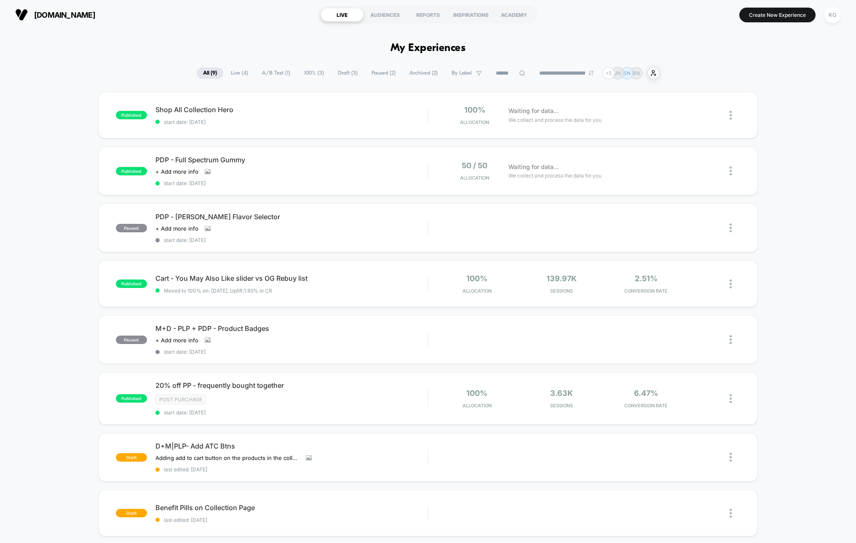 This screenshot has height=543, width=856. What do you see at coordinates (591, 73) in the screenshot?
I see `img: end` at bounding box center [591, 73].